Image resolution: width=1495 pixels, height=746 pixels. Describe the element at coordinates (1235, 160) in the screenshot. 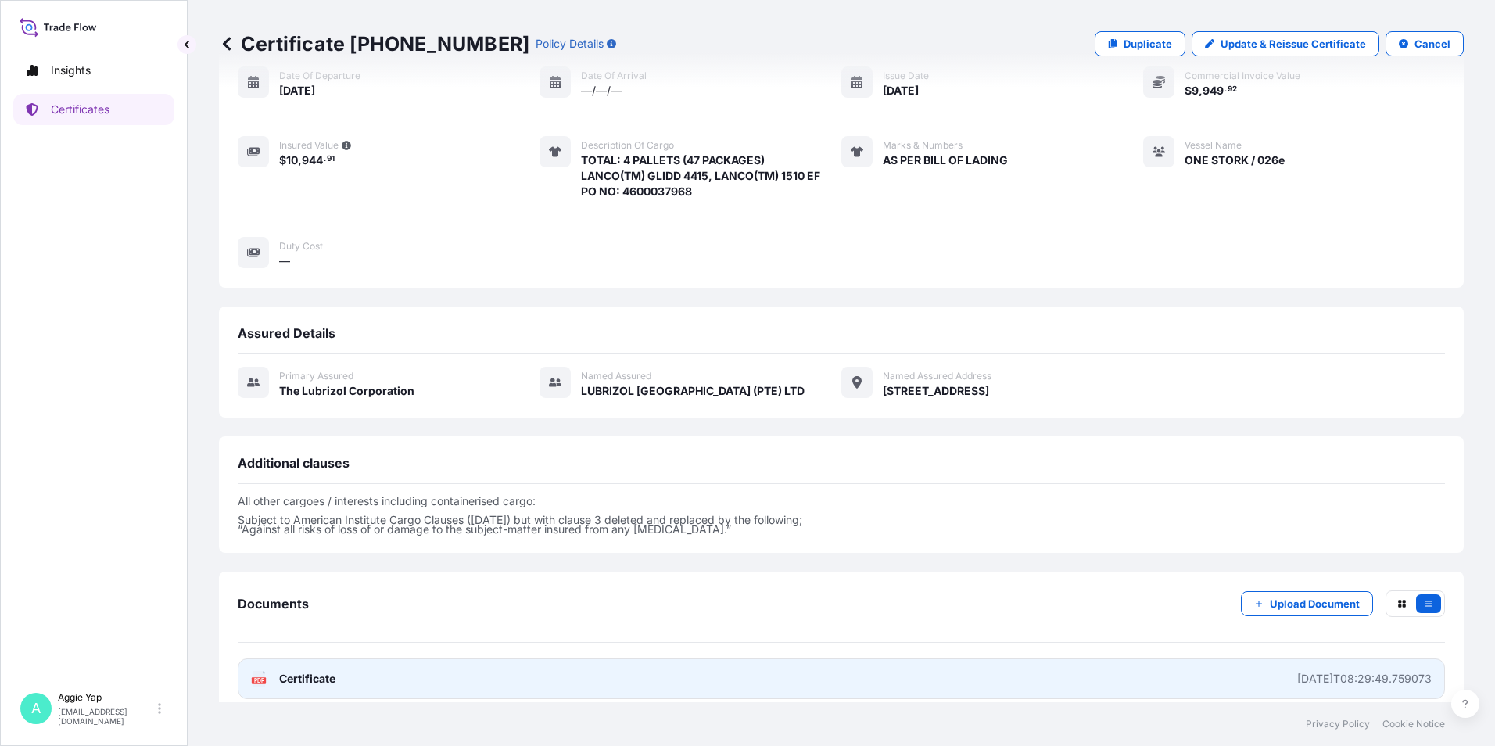

I see `span: ONE STORK / 026e` at that location.